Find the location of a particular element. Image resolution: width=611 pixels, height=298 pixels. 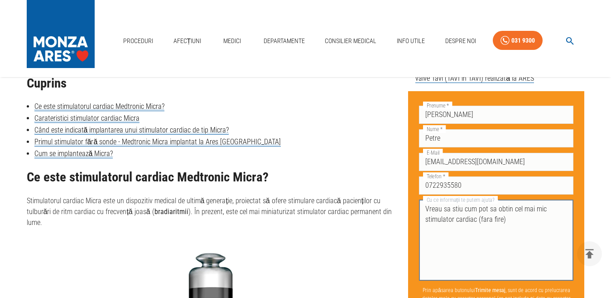

a: Proceduri is located at coordinates (138, 41).